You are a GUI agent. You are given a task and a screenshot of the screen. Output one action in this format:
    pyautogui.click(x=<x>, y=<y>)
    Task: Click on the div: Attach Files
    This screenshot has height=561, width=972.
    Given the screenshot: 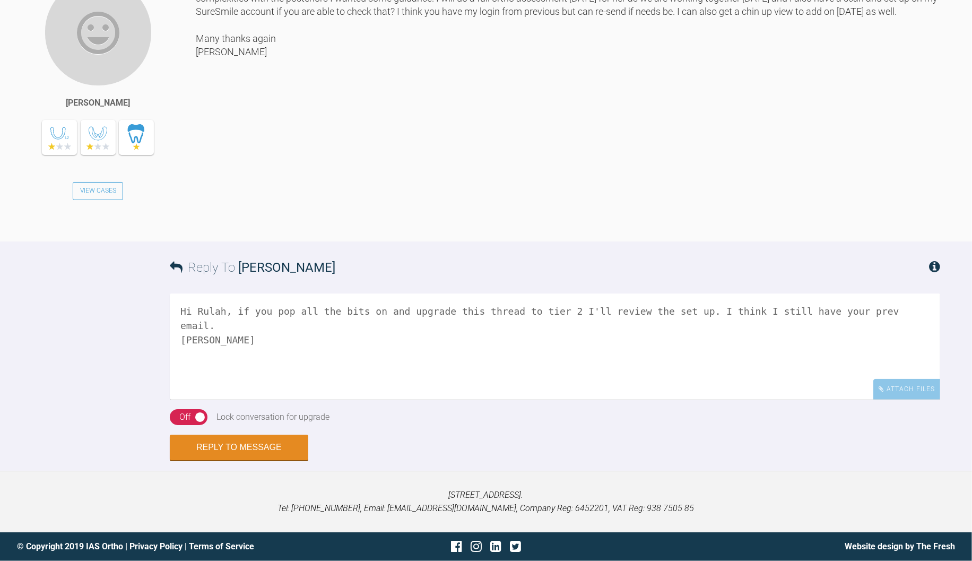 What is the action you would take?
    pyautogui.click(x=906, y=389)
    